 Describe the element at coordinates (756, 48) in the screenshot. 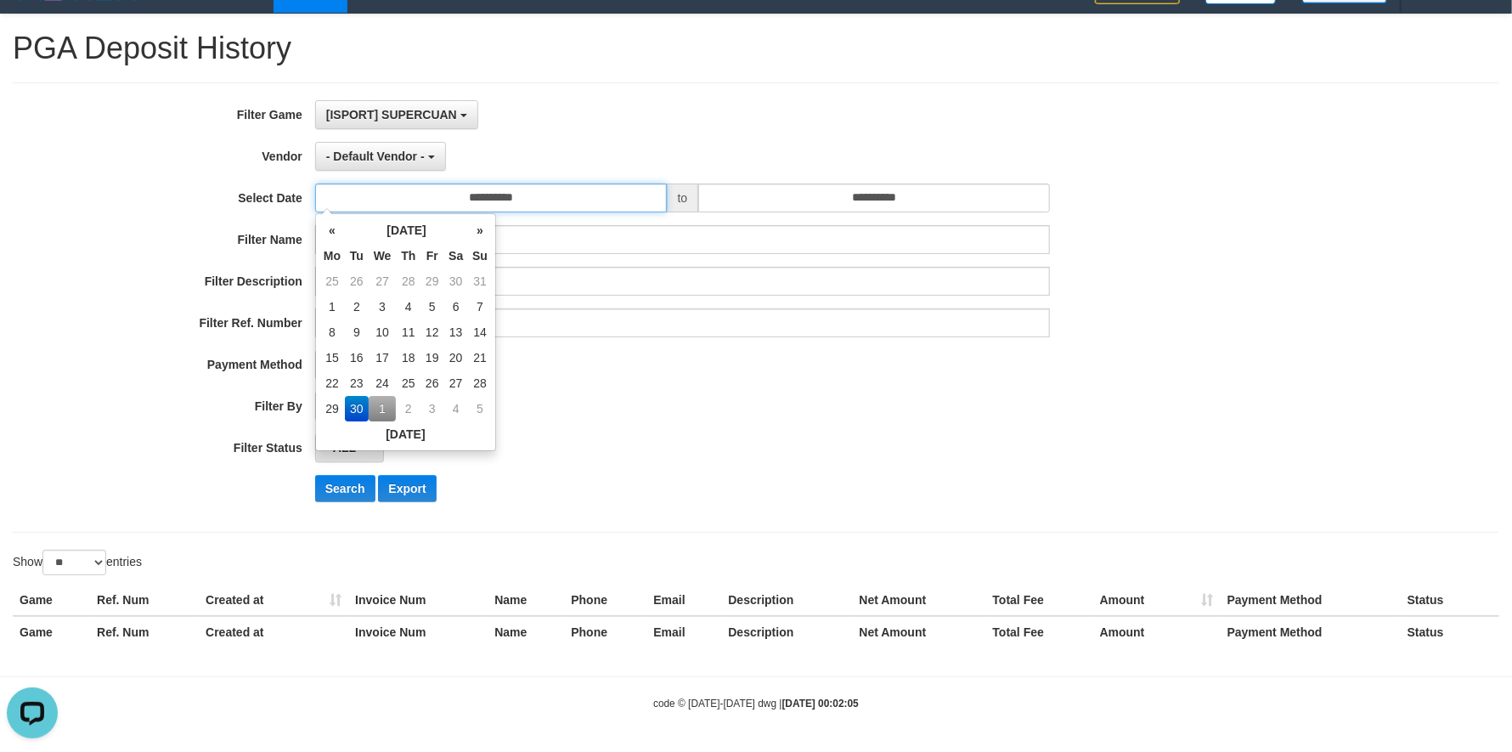

I see `h1: PGA Deposit History` at that location.